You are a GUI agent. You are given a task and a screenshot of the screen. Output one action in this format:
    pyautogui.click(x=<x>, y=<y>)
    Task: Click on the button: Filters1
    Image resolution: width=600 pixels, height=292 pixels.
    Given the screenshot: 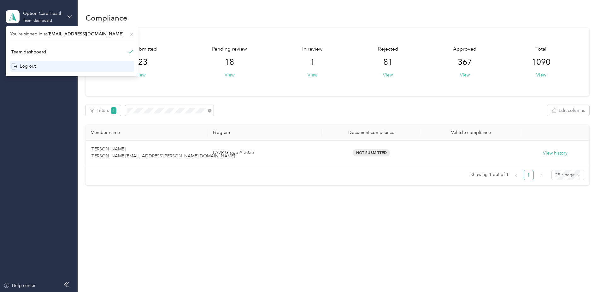 What is the action you would take?
    pyautogui.click(x=103, y=110)
    